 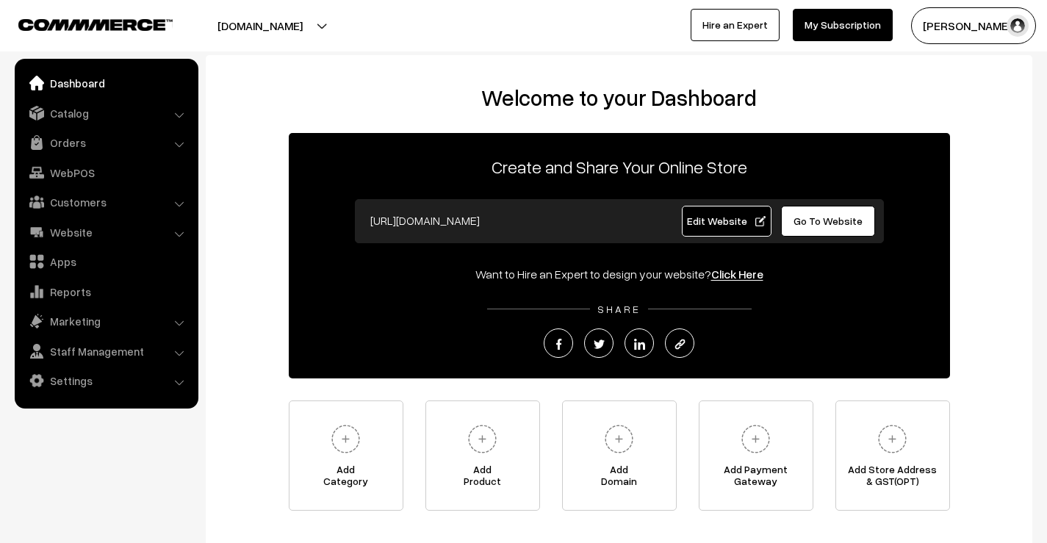 What do you see at coordinates (893, 456) in the screenshot?
I see `a: Add Store Address& GST(OPT)` at bounding box center [893, 456].